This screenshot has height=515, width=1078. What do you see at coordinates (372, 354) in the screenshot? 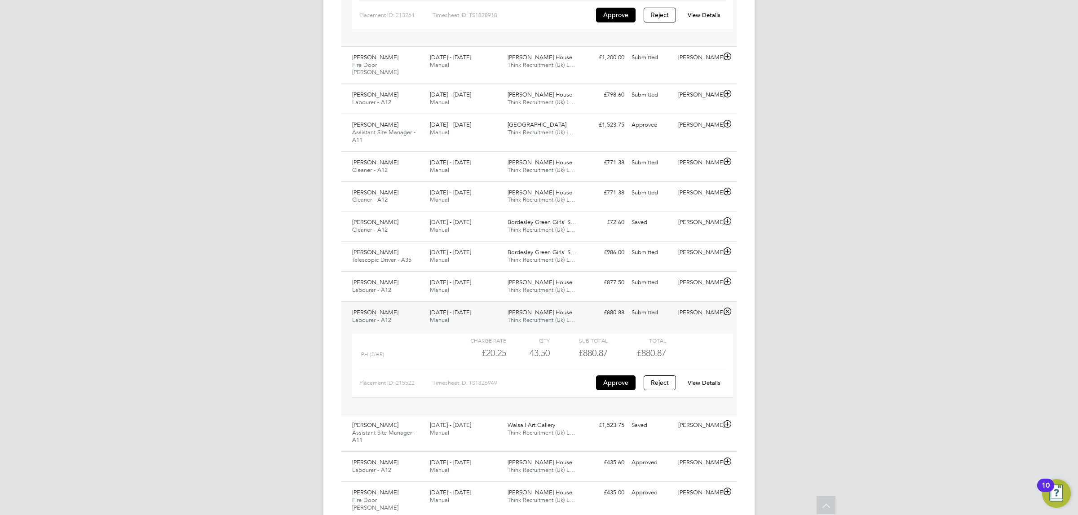
I see `span: PH (£/HR)` at bounding box center [372, 354].